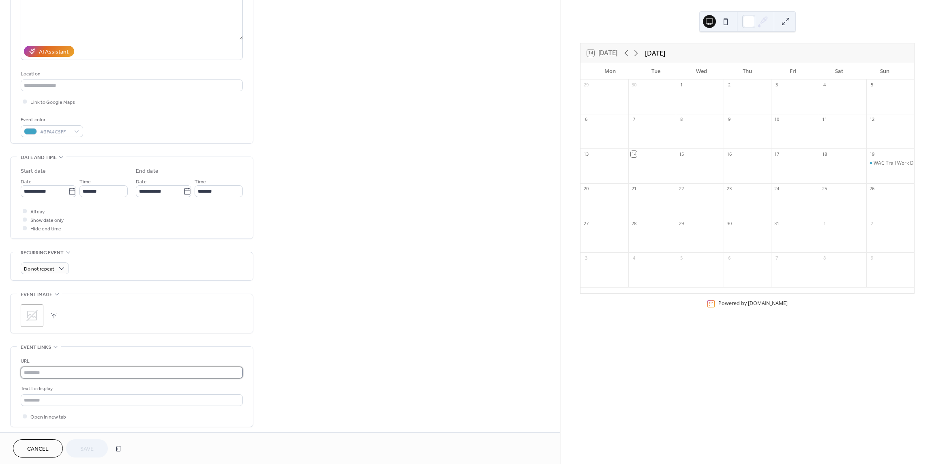 The width and height of the screenshot is (934, 464). What do you see at coordinates (633, 154) in the screenshot?
I see `div: 14` at bounding box center [633, 154].